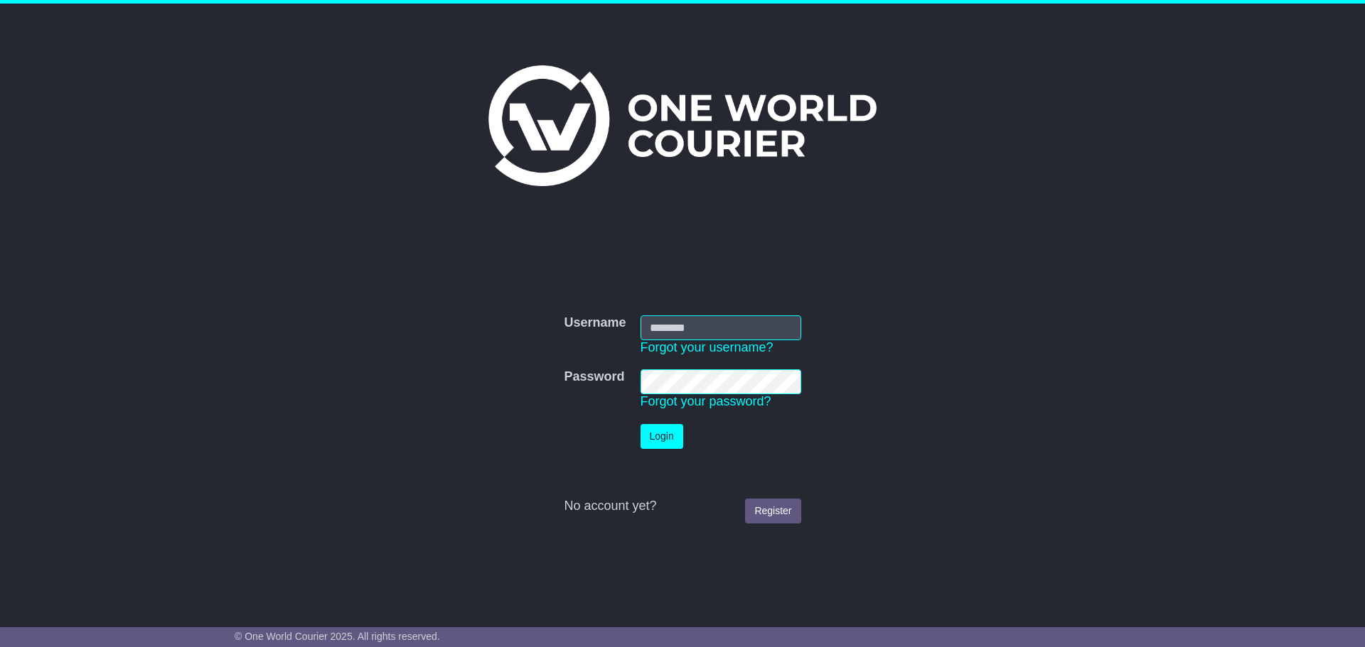 This screenshot has width=1365, height=647. I want to click on img: One World, so click(682, 126).